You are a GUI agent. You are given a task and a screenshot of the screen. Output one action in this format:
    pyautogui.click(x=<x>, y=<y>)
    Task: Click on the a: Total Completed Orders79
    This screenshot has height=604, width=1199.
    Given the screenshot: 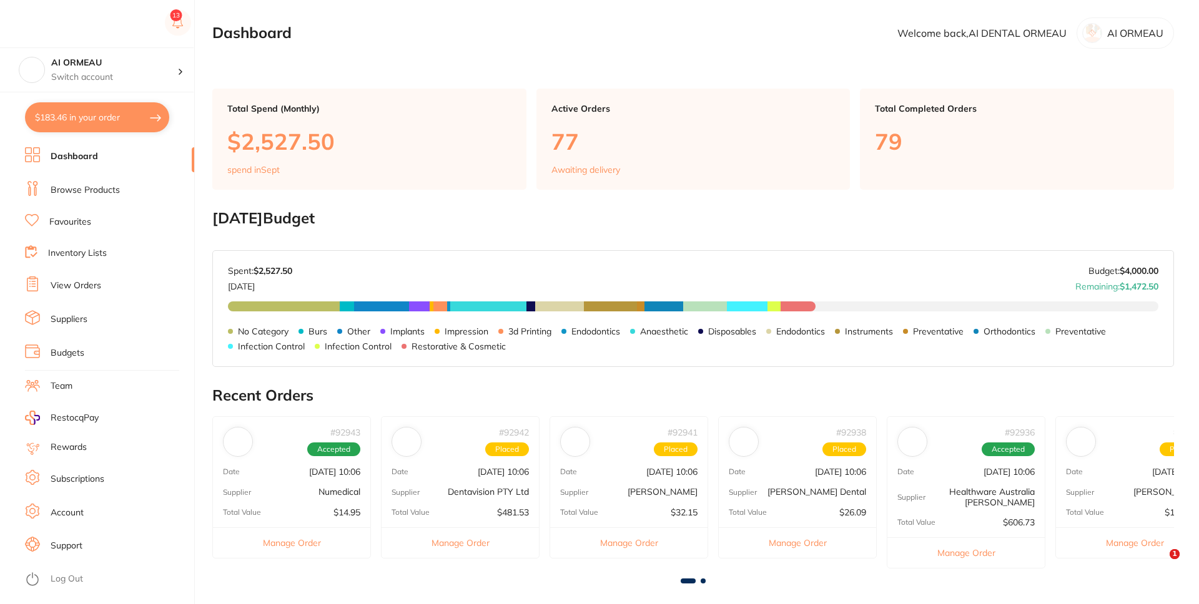 What is the action you would take?
    pyautogui.click(x=1016, y=139)
    